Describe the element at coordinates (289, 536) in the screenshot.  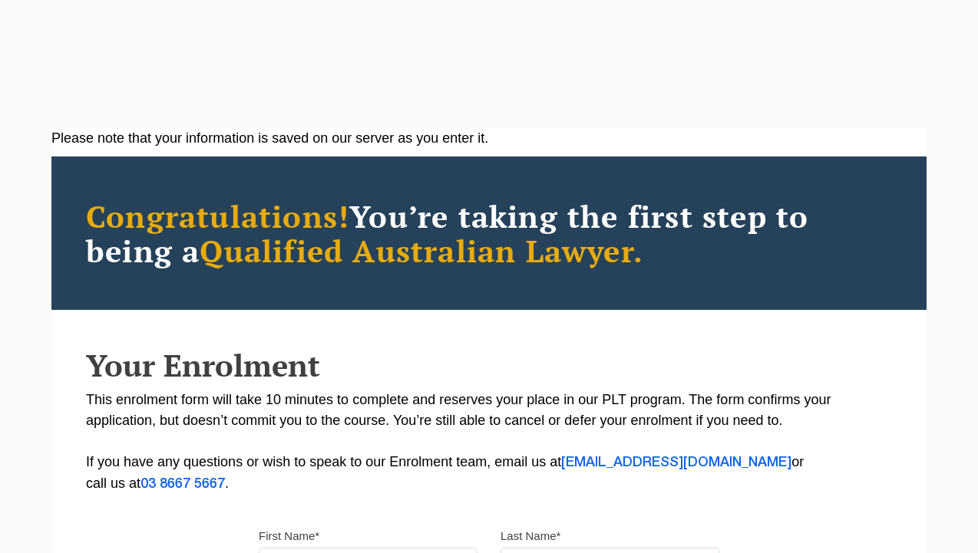
I see `label: First Name*` at that location.